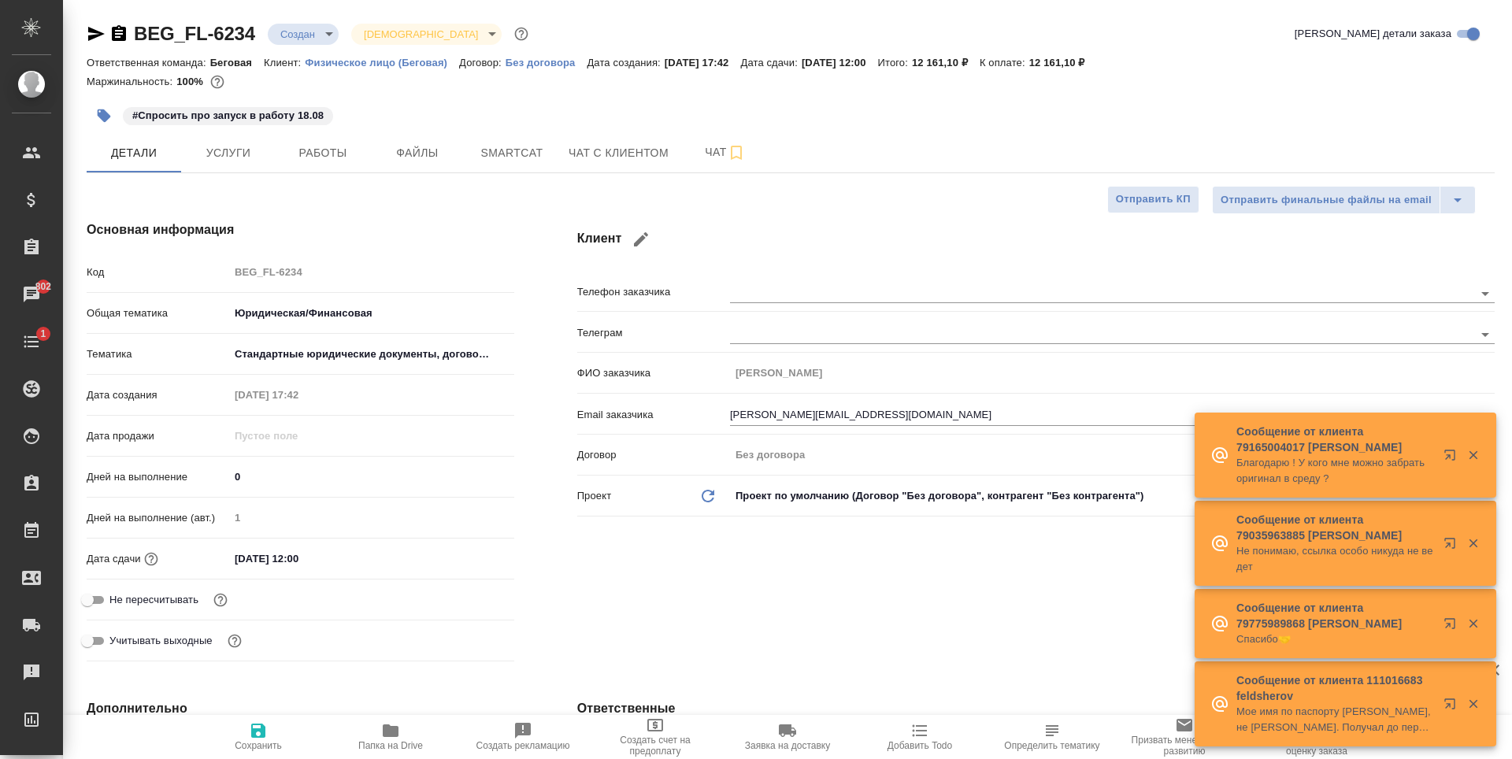 The width and height of the screenshot is (1512, 759). I want to click on h4: Ответственные, so click(1036, 709).